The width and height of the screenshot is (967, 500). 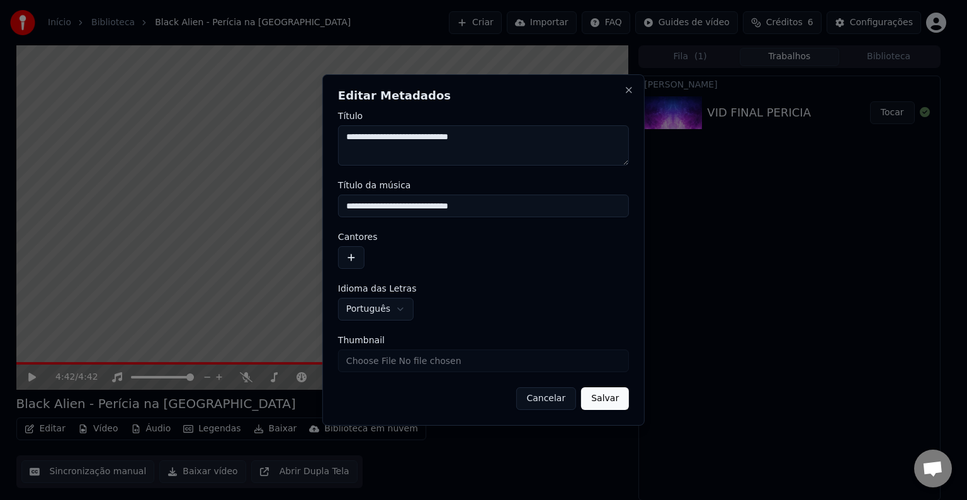 I want to click on label: Cantores, so click(x=484, y=237).